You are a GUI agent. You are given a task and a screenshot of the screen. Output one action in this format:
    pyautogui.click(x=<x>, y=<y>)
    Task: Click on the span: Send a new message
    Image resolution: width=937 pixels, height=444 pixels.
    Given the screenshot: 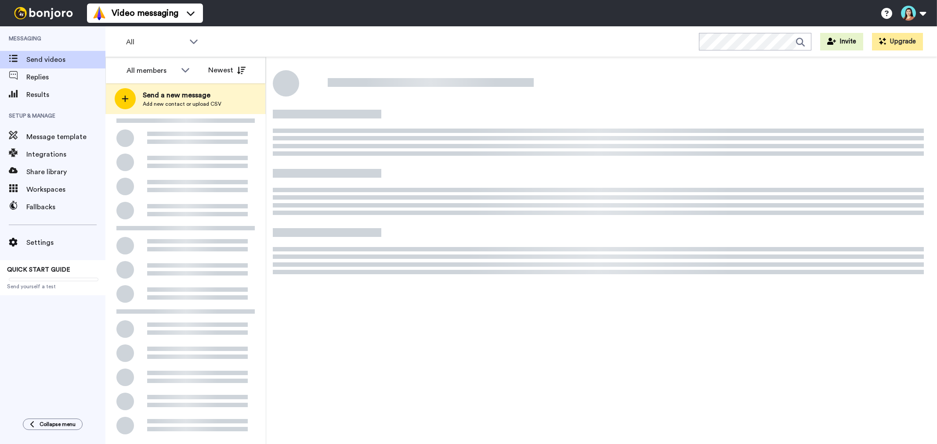 What is the action you would take?
    pyautogui.click(x=182, y=95)
    